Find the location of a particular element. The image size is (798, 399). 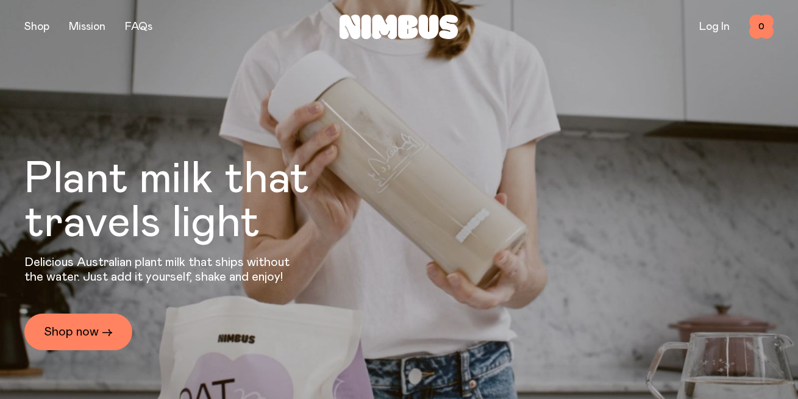

h1: Plant milk that travels light is located at coordinates (200, 201).